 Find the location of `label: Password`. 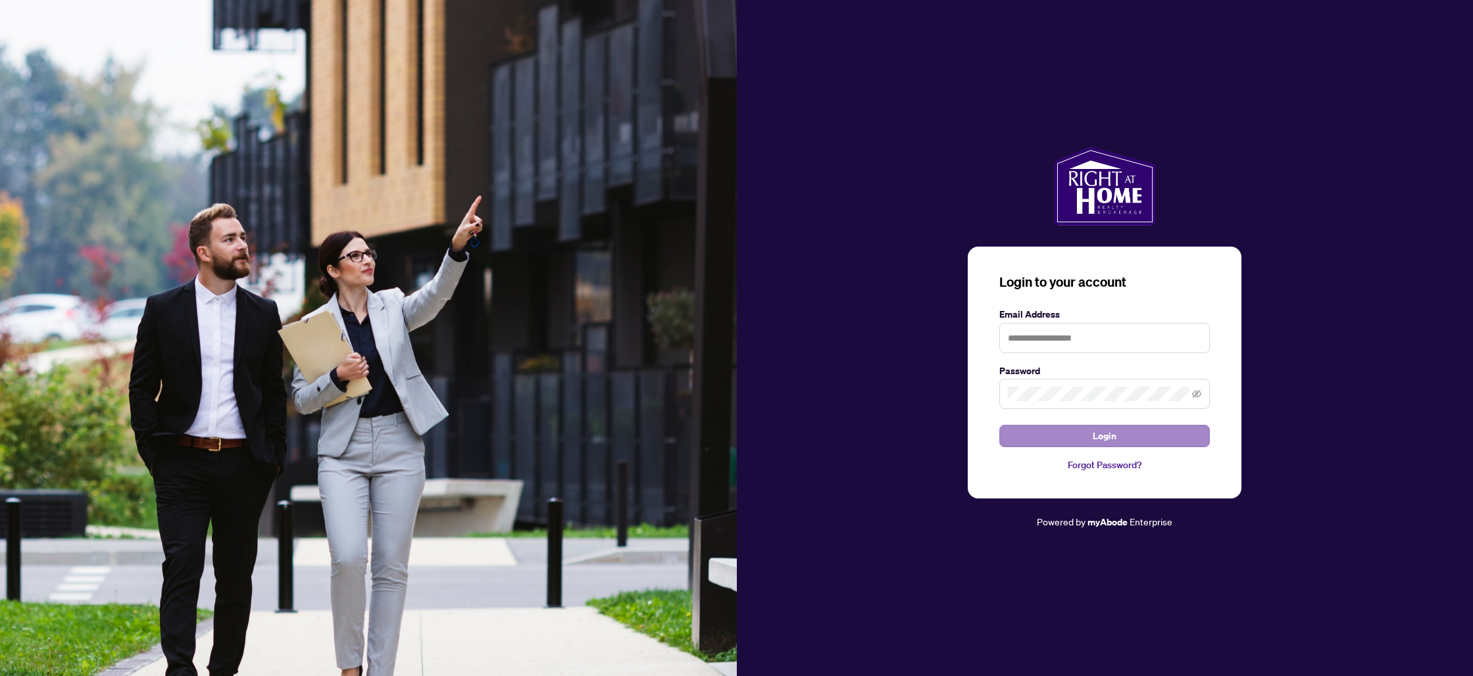

label: Password is located at coordinates (1104, 371).